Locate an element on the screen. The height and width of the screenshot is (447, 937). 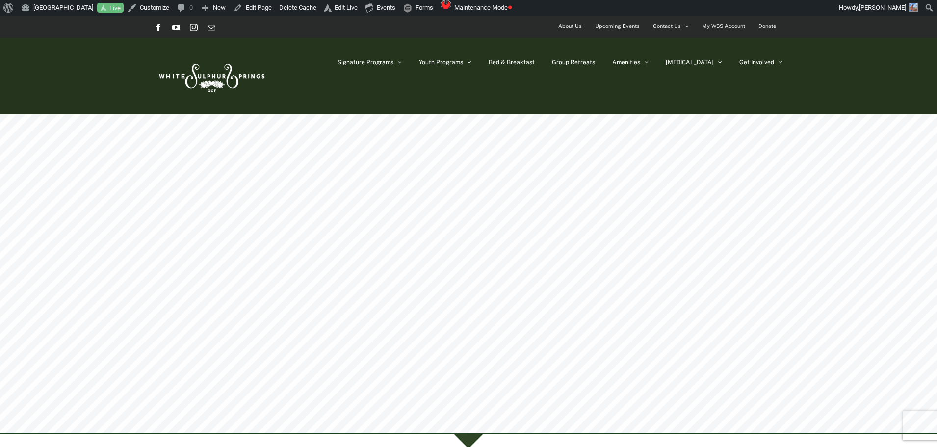
span: Upcoming Events is located at coordinates (617, 26).